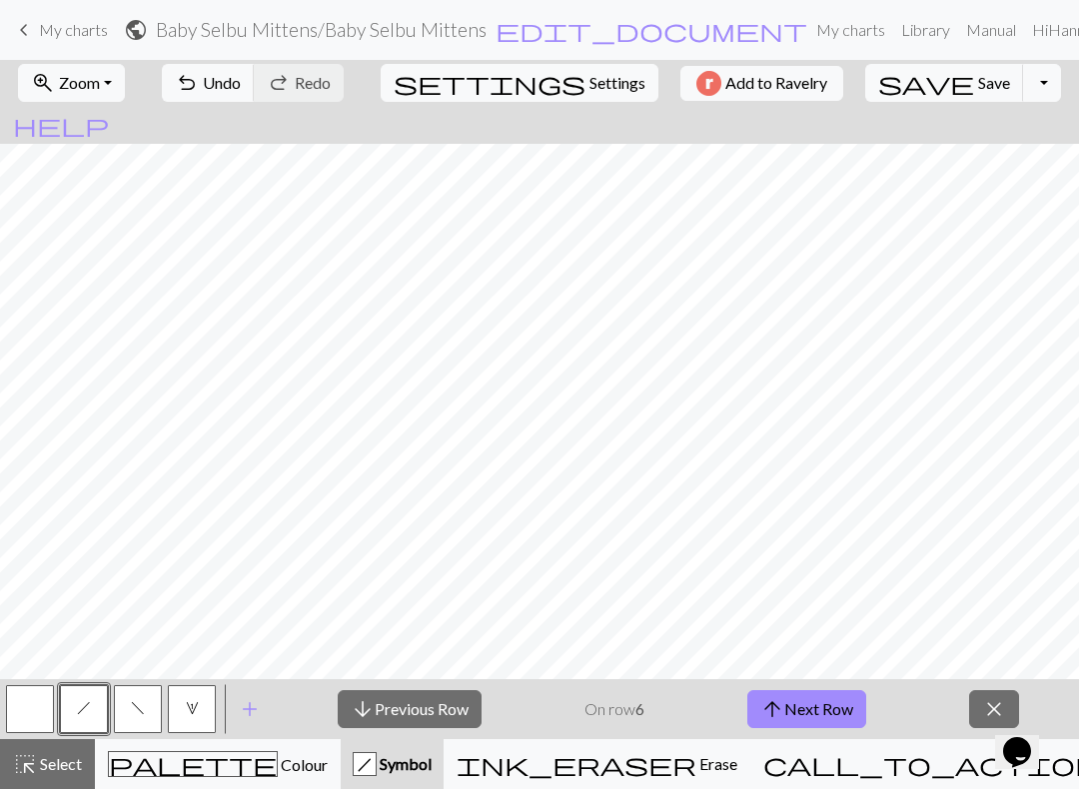  Describe the element at coordinates (614, 709) in the screenshot. I see `p: On row` at that location.